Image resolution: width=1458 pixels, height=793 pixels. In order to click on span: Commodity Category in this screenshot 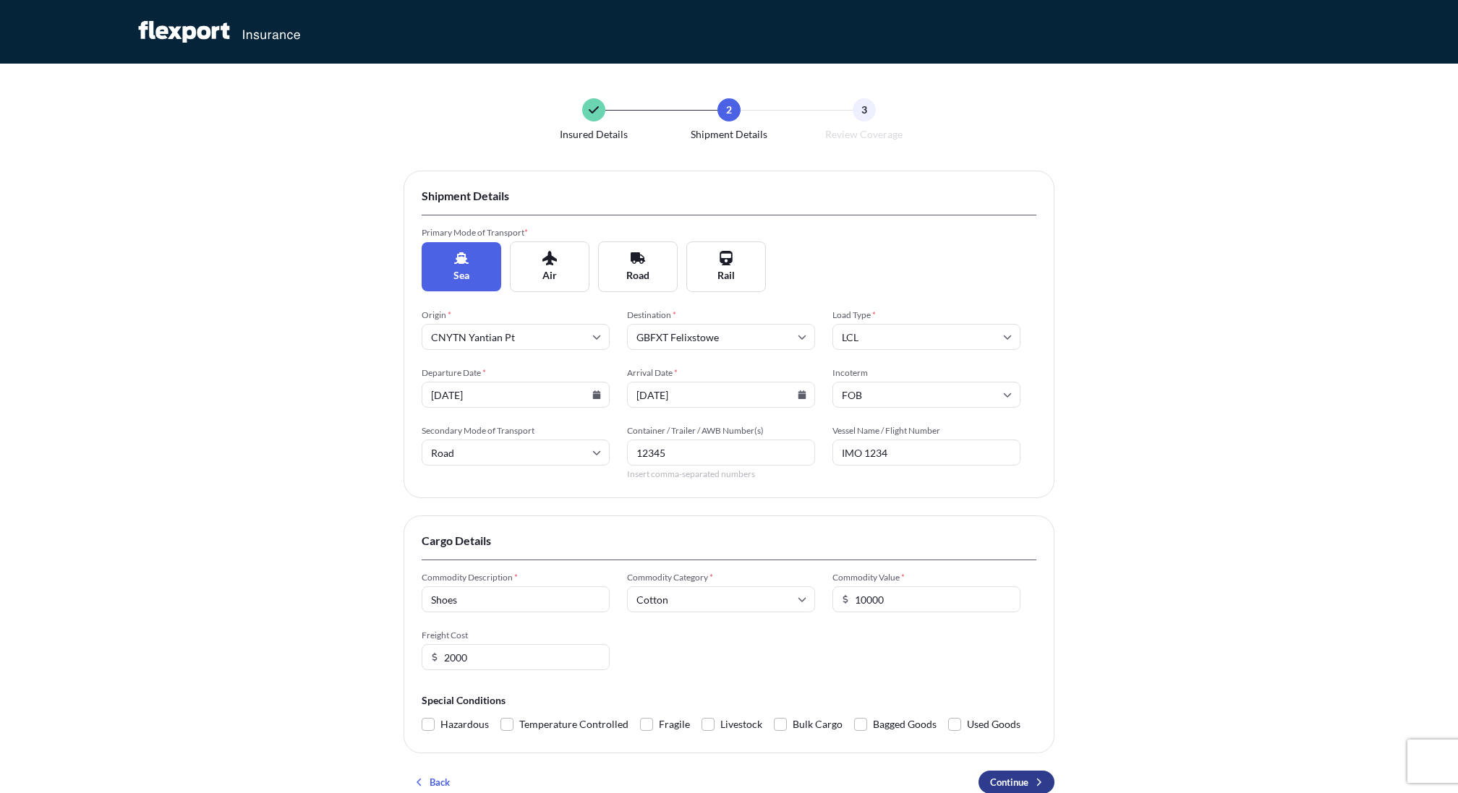, I will do `click(721, 578)`.